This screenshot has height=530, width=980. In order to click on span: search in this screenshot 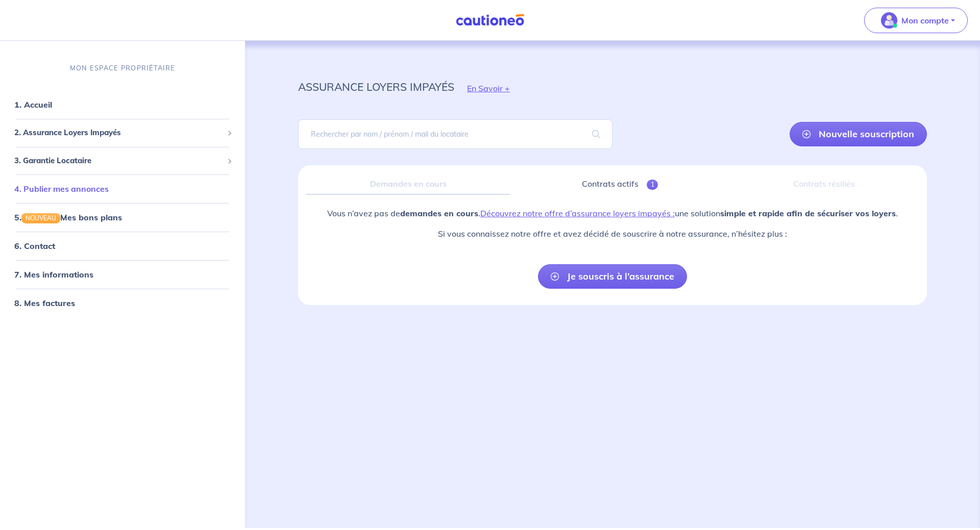, I will do `click(596, 134)`.